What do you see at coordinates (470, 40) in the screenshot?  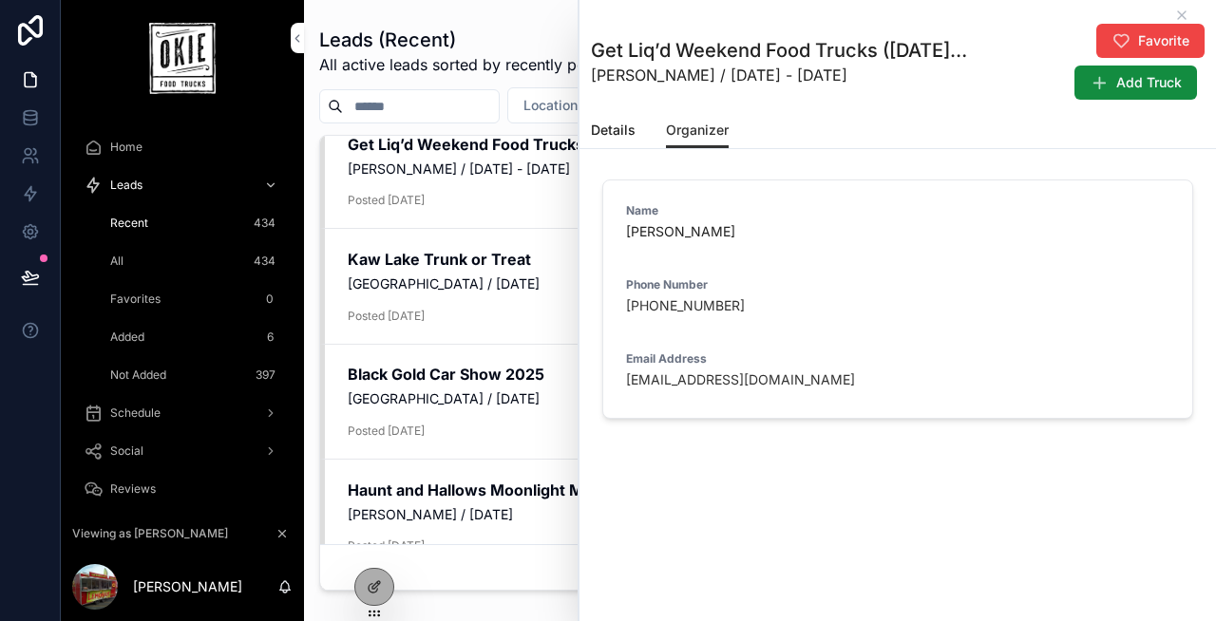 I see `h1: Leads (Recent)` at bounding box center [470, 40].